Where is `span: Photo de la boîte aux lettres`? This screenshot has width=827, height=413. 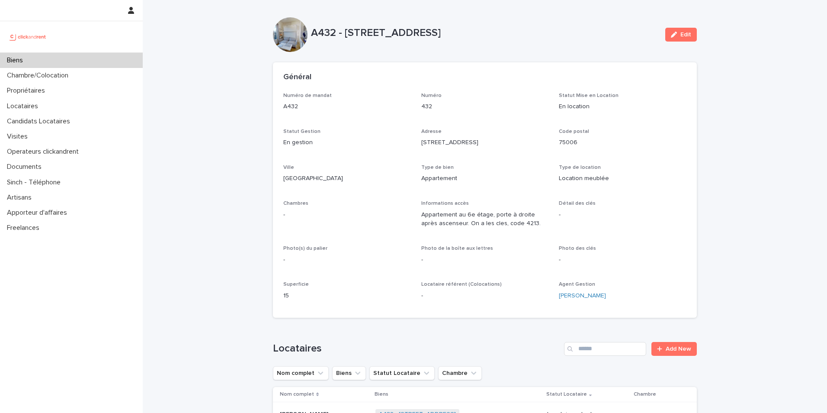
span: Photo de la boîte aux lettres is located at coordinates (457, 248).